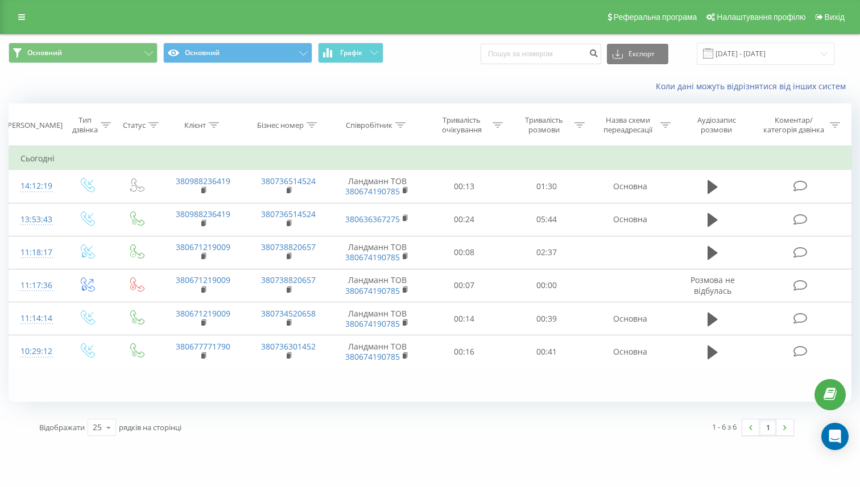 The height and width of the screenshot is (487, 860). What do you see at coordinates (541, 54) in the screenshot?
I see `input: Пошук за номером` at bounding box center [541, 54].